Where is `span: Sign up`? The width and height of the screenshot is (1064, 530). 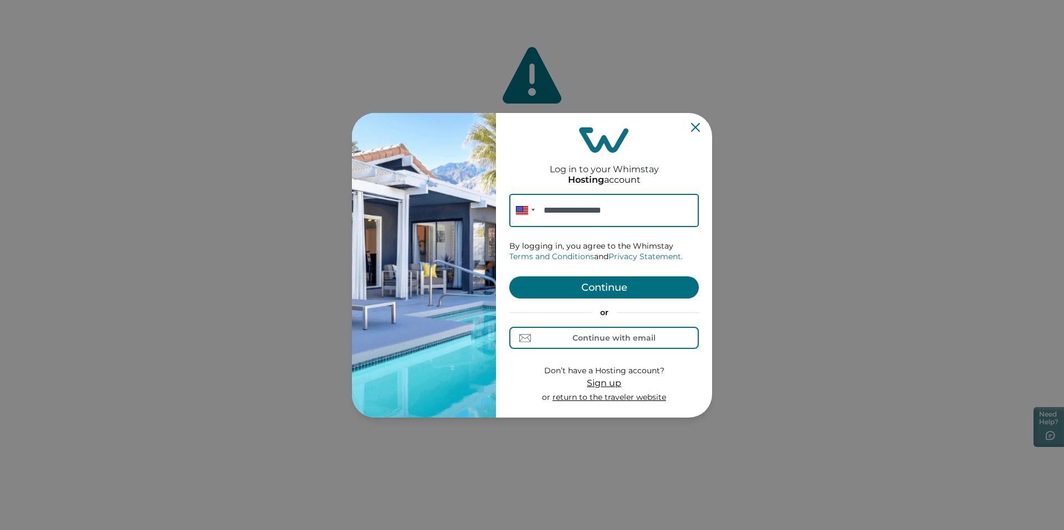 span: Sign up is located at coordinates (604, 383).